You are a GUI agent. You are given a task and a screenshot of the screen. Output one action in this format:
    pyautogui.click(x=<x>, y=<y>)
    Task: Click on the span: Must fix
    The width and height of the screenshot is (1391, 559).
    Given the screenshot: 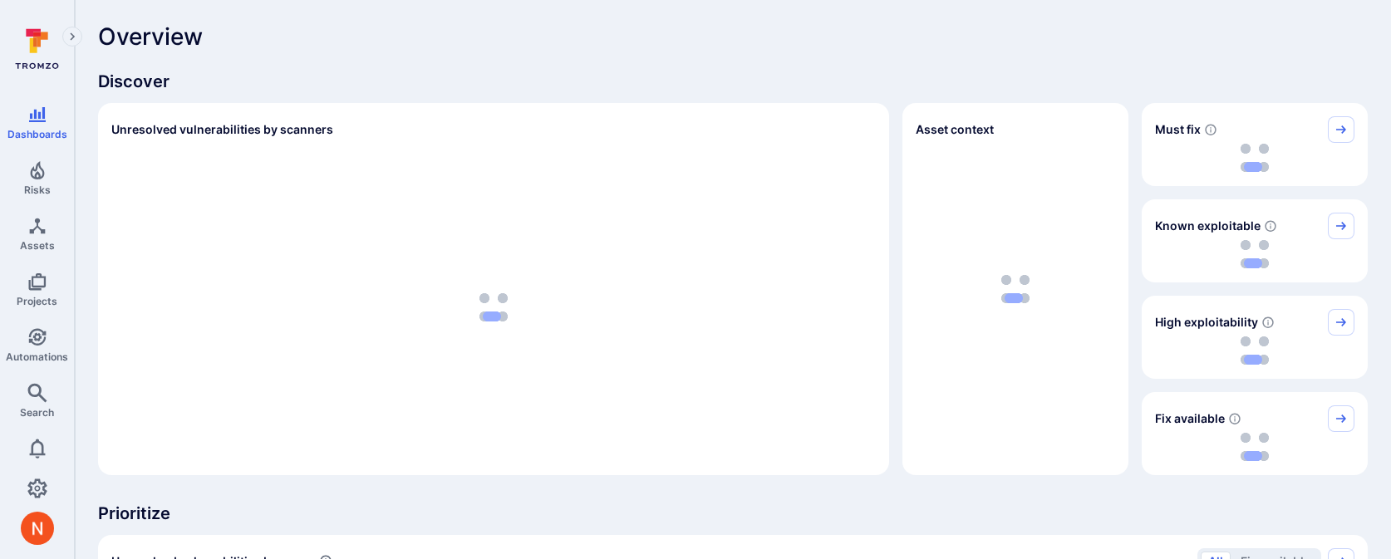 What is the action you would take?
    pyautogui.click(x=1178, y=130)
    